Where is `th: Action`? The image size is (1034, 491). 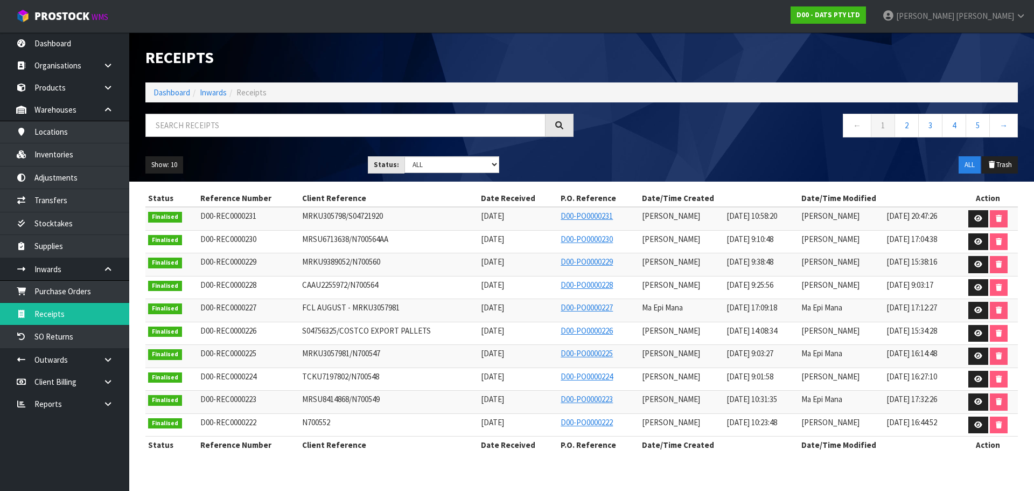 th: Action is located at coordinates (988, 445).